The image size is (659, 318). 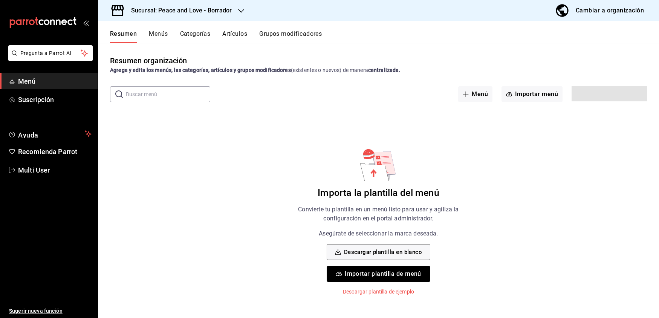 I want to click on span: Suscripción, so click(x=55, y=100).